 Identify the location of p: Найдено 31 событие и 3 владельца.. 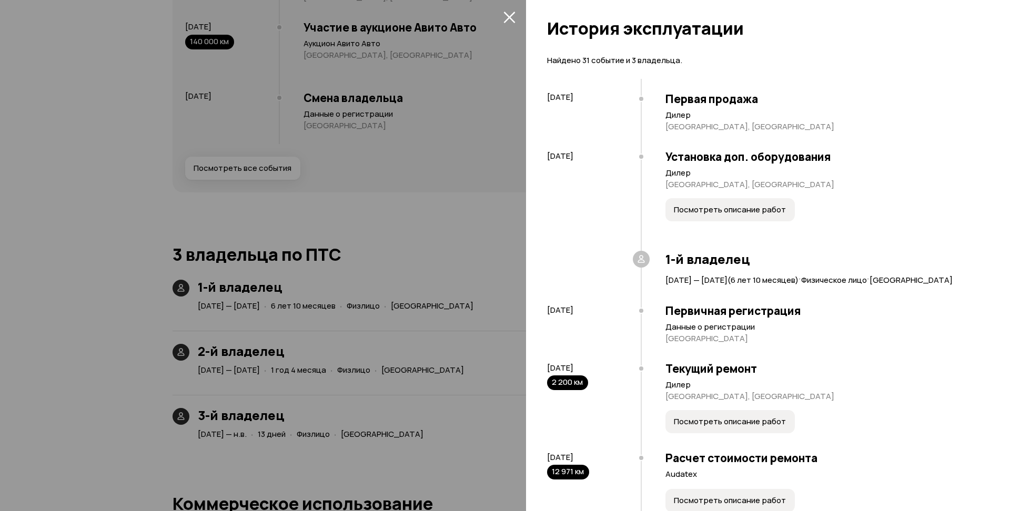
(763, 60).